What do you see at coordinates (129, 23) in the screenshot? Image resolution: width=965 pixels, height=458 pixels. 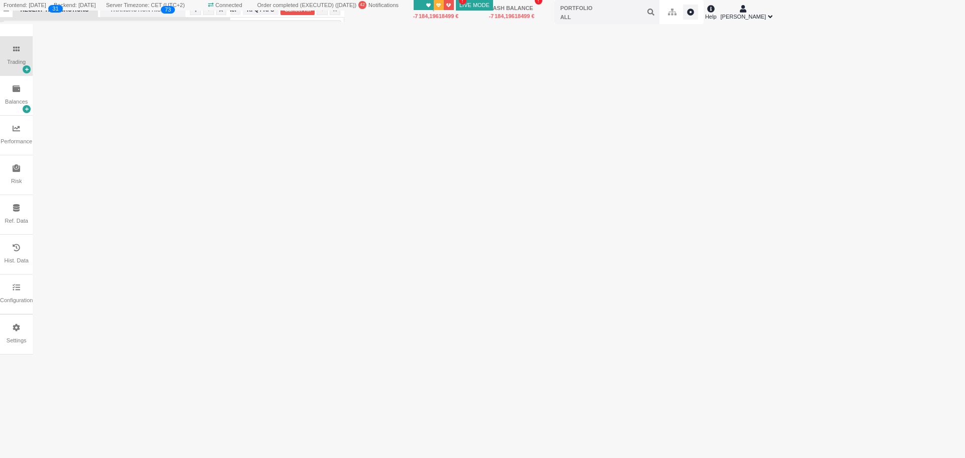 I see `span: Type` at bounding box center [129, 23].